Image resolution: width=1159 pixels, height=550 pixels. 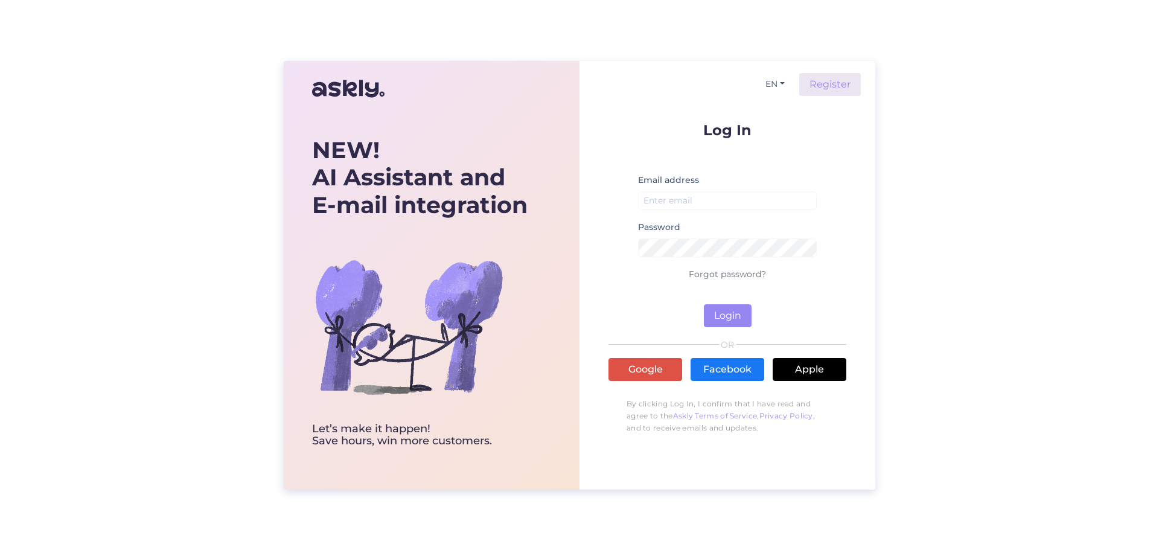 I want to click on button: Login, so click(x=727, y=316).